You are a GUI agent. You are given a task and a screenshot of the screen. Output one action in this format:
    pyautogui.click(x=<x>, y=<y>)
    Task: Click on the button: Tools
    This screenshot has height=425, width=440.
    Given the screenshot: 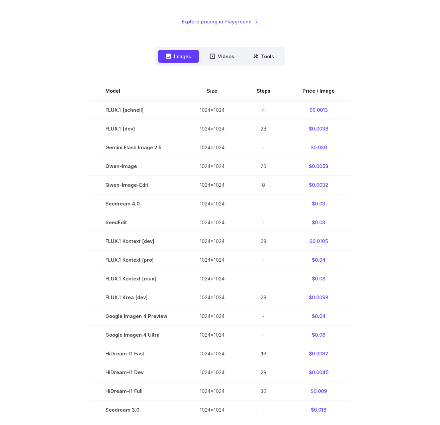 What is the action you would take?
    pyautogui.click(x=263, y=56)
    